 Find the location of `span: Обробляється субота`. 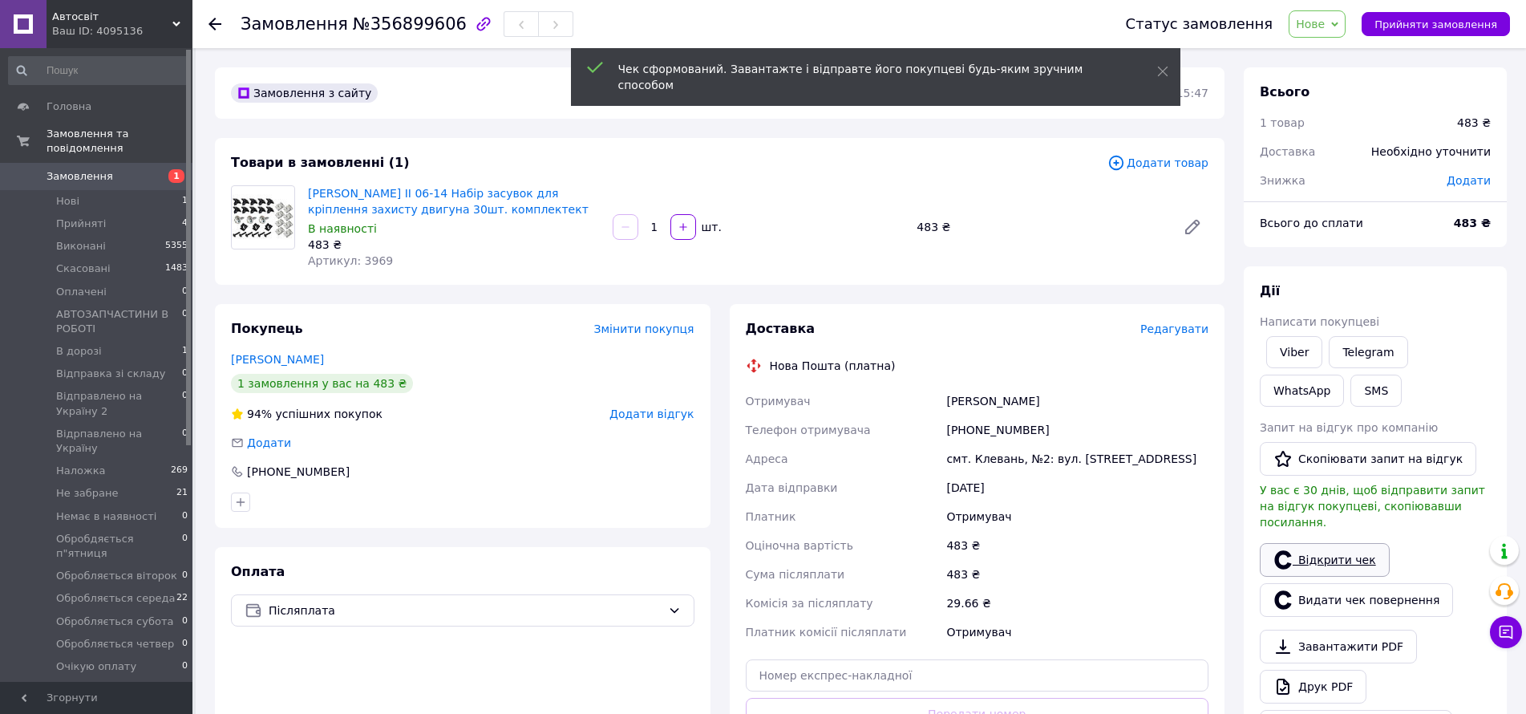

span: Обробляється субота is located at coordinates (115, 621).